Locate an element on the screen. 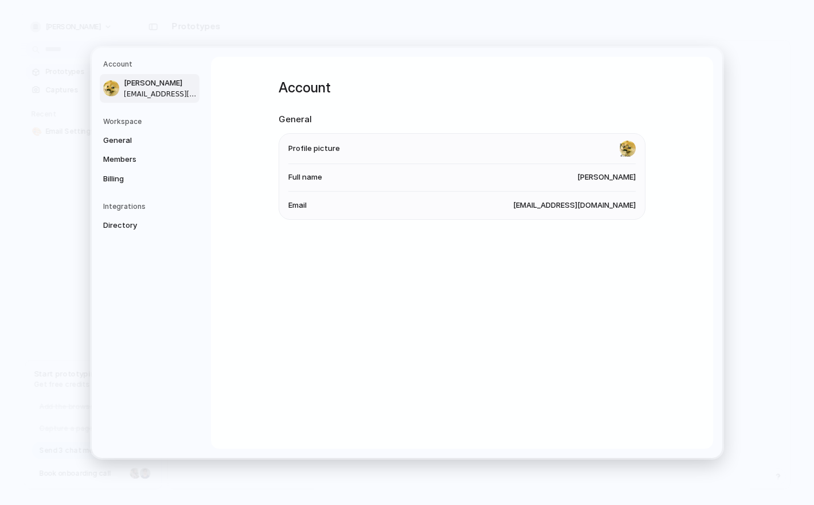 The width and height of the screenshot is (814, 505). span: Directory is located at coordinates (140, 225).